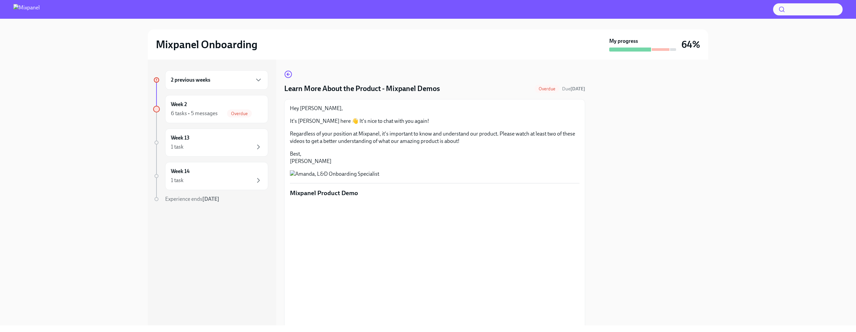 The width and height of the screenshot is (856, 332). Describe the element at coordinates (180, 171) in the screenshot. I see `h6: Week 14` at that location.